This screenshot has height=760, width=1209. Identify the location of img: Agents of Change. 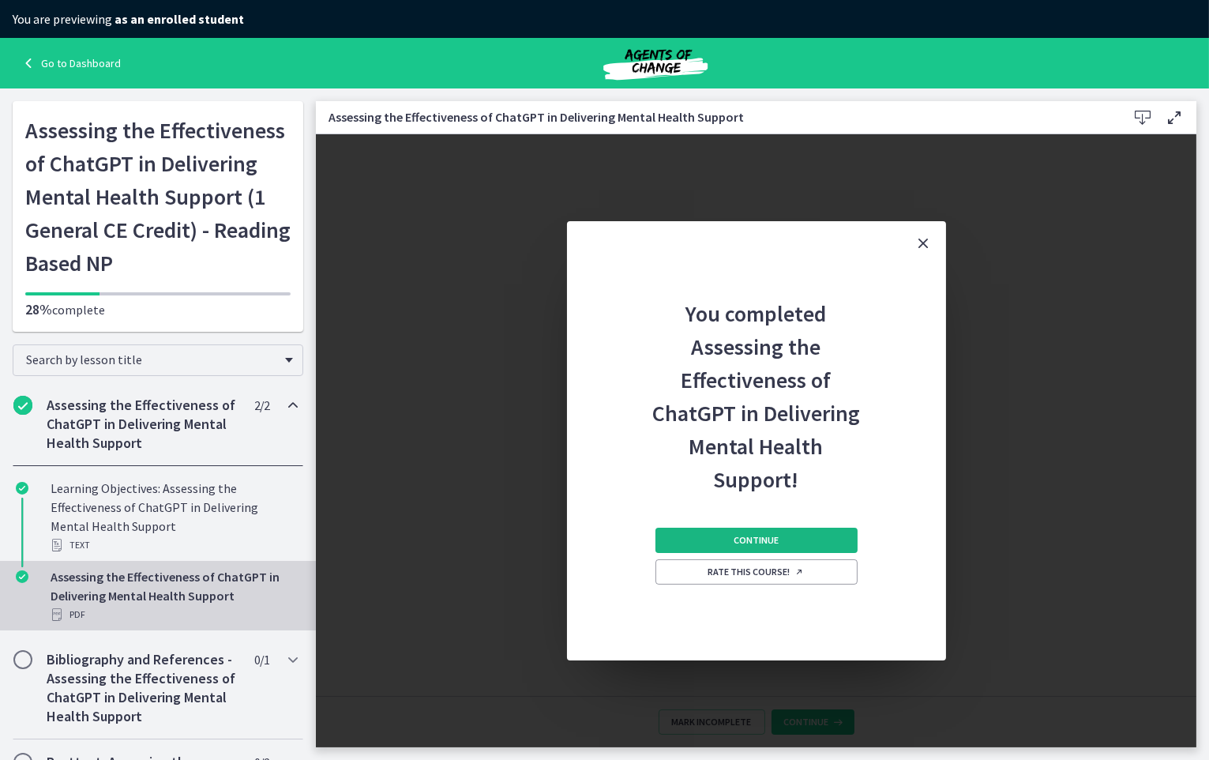
(655, 63).